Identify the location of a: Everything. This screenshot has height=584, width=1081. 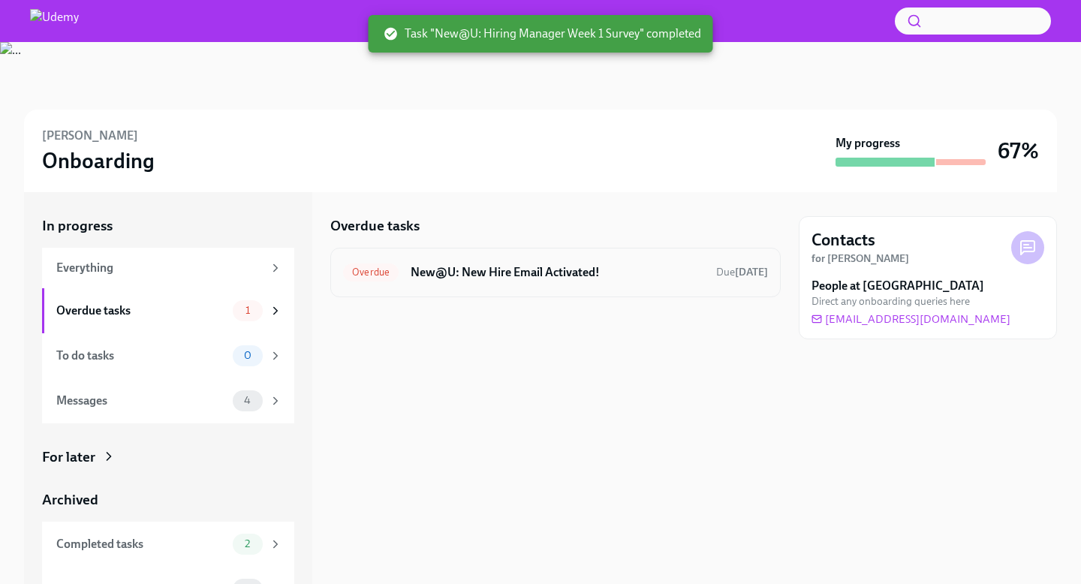
(168, 268).